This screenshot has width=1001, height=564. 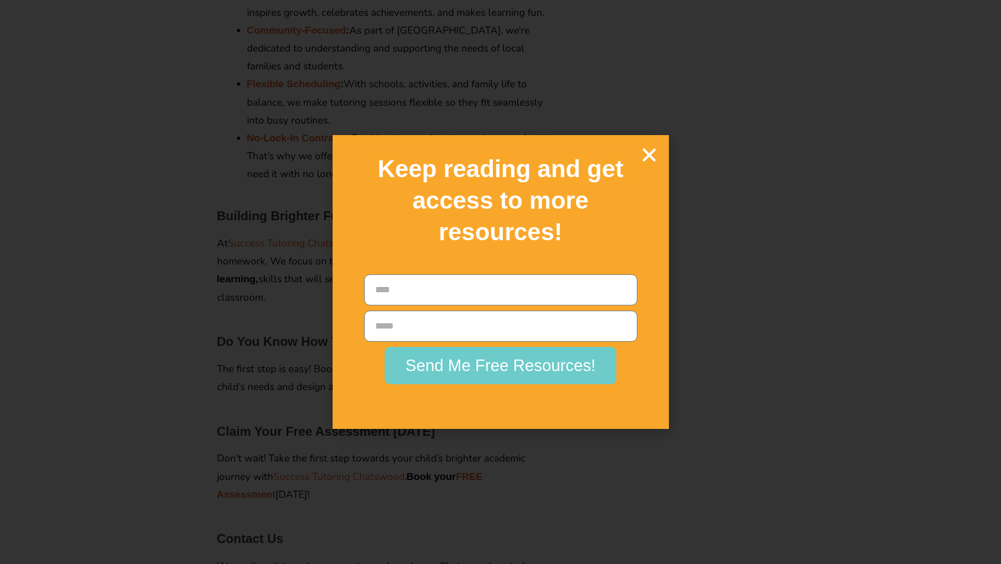 I want to click on button: Send Me Free Resources!, so click(x=501, y=365).